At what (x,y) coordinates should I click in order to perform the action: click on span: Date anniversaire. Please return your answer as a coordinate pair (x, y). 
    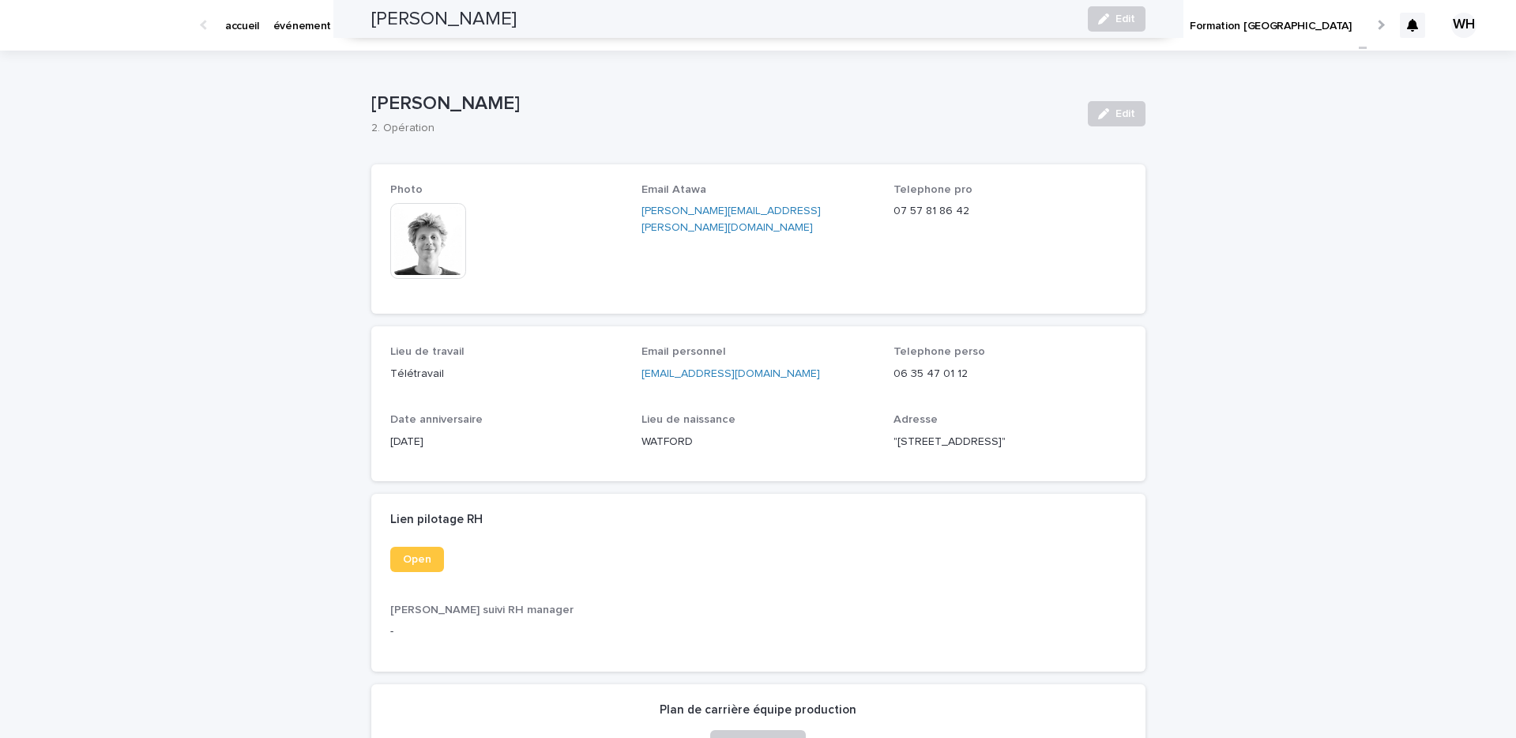
    Looking at the image, I should click on (436, 419).